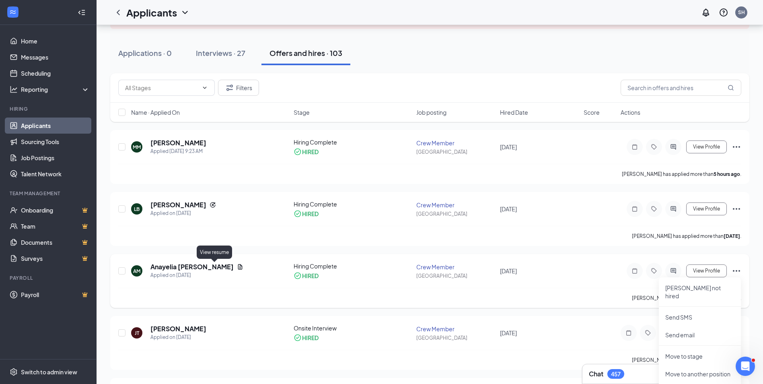 Image resolution: width=763 pixels, height=384 pixels. Describe the element at coordinates (49, 371) in the screenshot. I see `div: Switch to admin view` at that location.